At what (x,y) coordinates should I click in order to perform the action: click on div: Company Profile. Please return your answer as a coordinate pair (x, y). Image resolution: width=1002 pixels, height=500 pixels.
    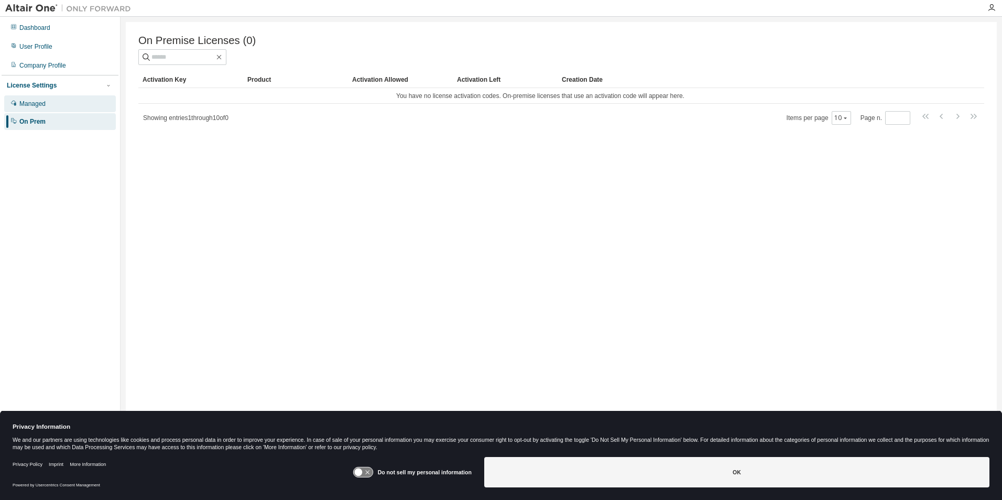
    Looking at the image, I should click on (42, 66).